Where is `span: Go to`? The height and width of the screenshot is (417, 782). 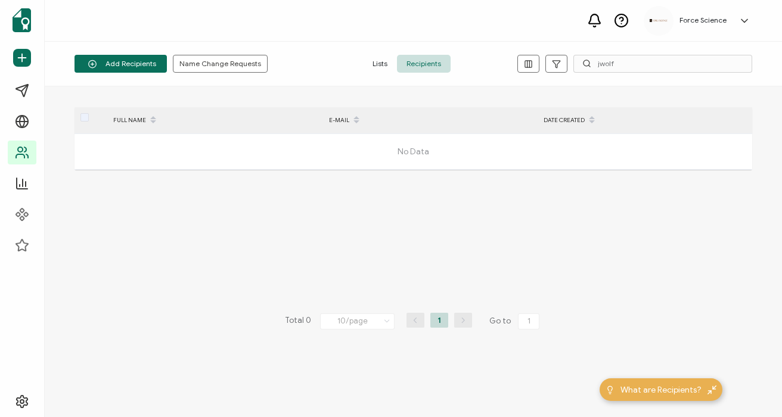
span: Go to is located at coordinates (516, 321).